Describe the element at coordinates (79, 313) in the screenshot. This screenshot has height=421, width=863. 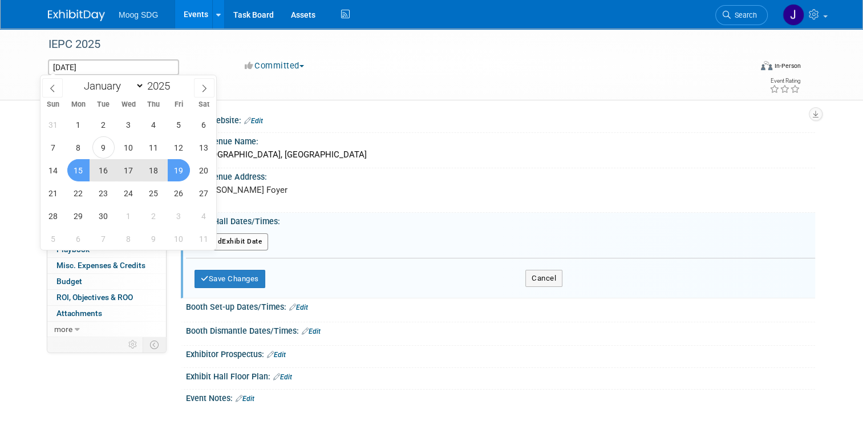
I see `span: Attachments` at that location.